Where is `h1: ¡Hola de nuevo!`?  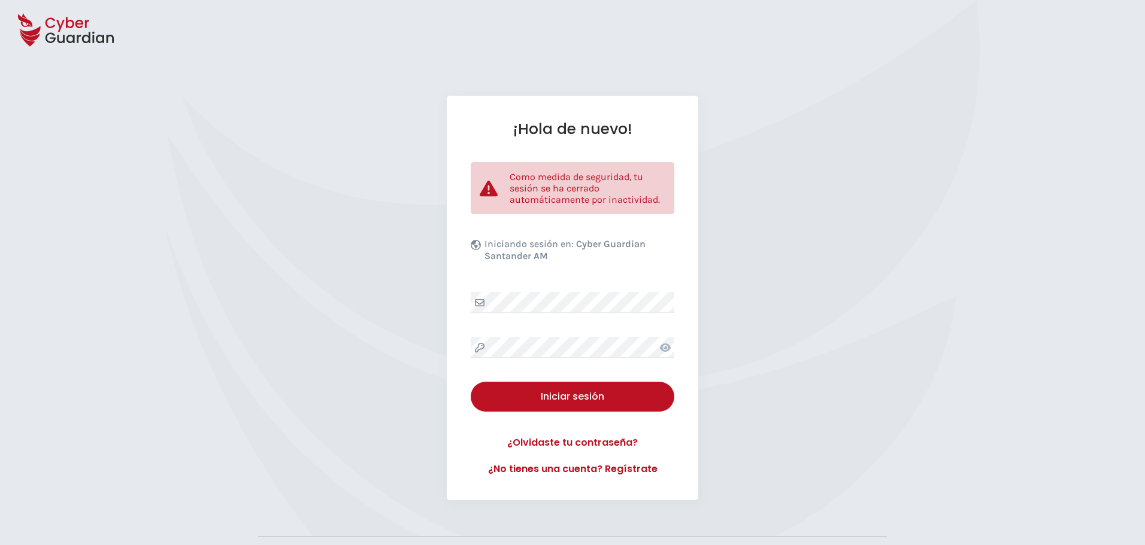
h1: ¡Hola de nuevo! is located at coordinates (572, 129).